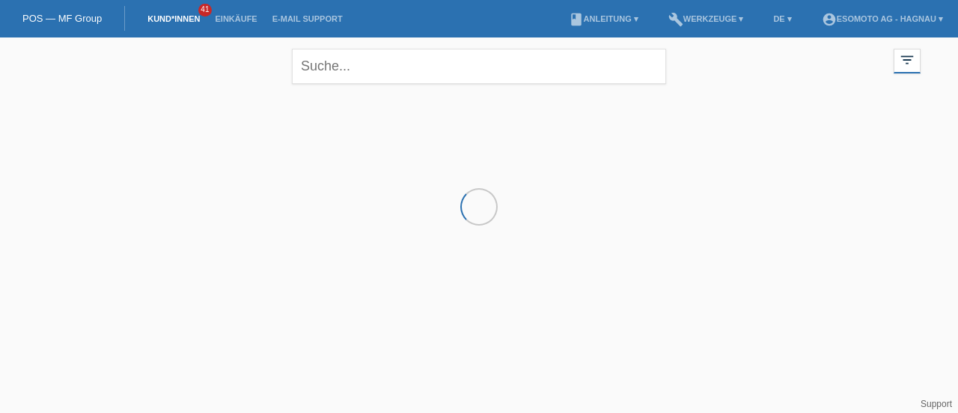 Image resolution: width=958 pixels, height=413 pixels. Describe the element at coordinates (908, 60) in the screenshot. I see `i: filter_list` at that location.